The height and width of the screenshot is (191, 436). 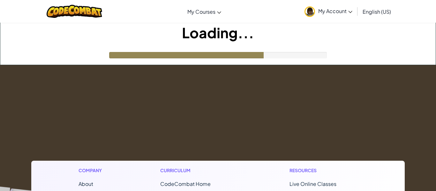 I want to click on img: CodeCombat logo, so click(x=74, y=11).